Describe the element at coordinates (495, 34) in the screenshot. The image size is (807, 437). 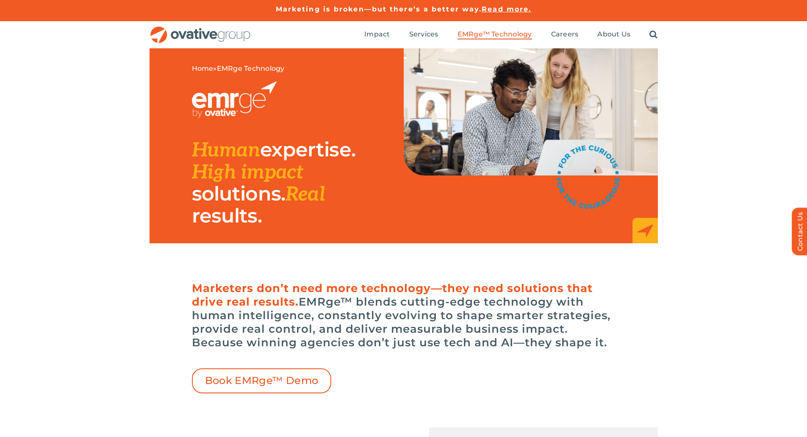
I see `span: EMRge™ Technology` at that location.